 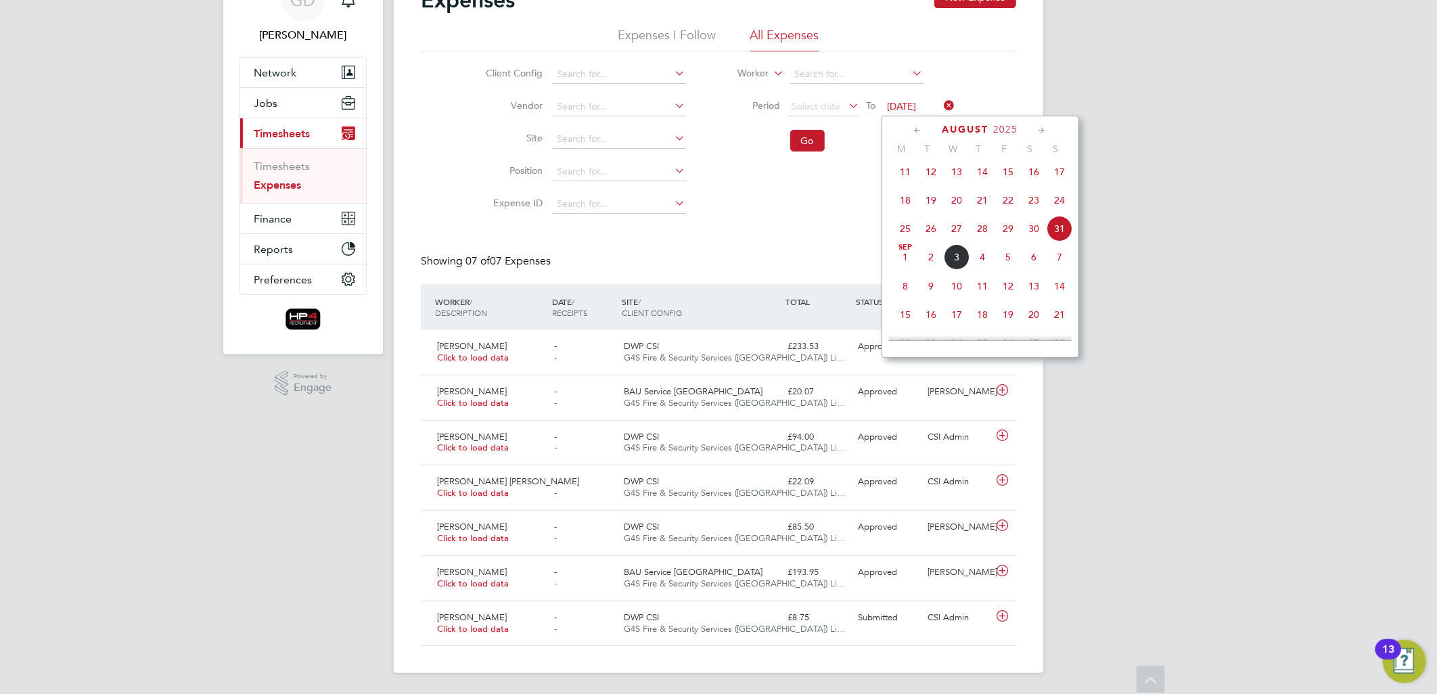 I want to click on span: M, so click(x=902, y=149).